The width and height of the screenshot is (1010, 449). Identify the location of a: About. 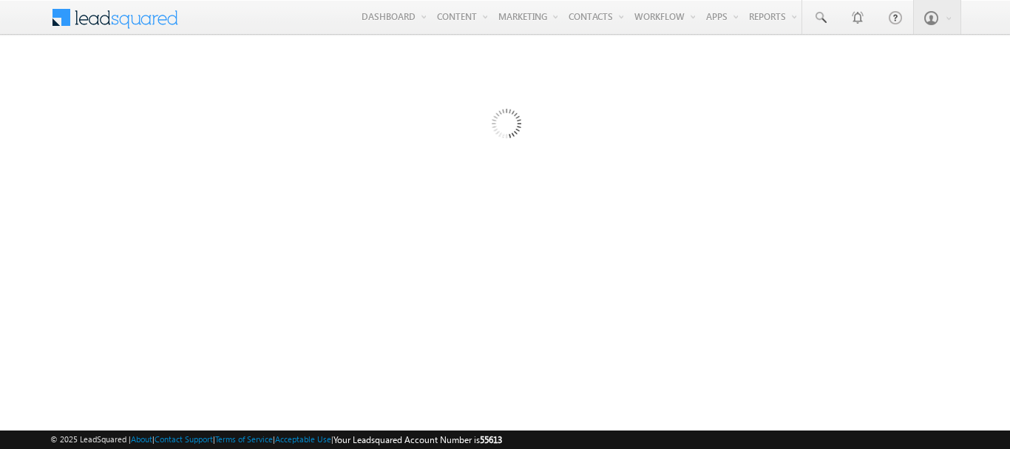
(141, 439).